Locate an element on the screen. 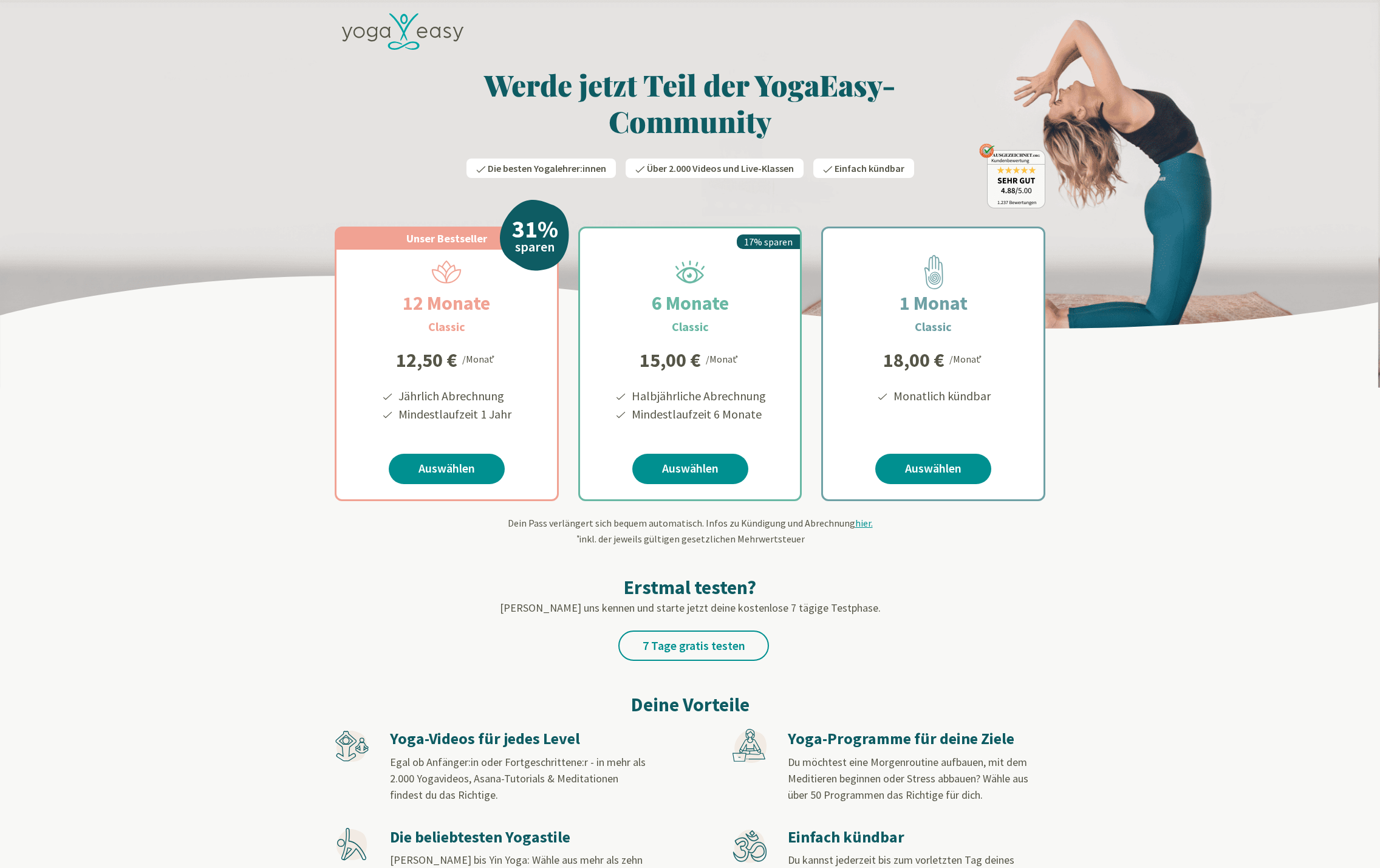  span: Du möchtest eine Morgenroutine aufbauen, mit dem Meditieren beginnen oder Stress abbauen? Wähle a... is located at coordinates (908, 778).